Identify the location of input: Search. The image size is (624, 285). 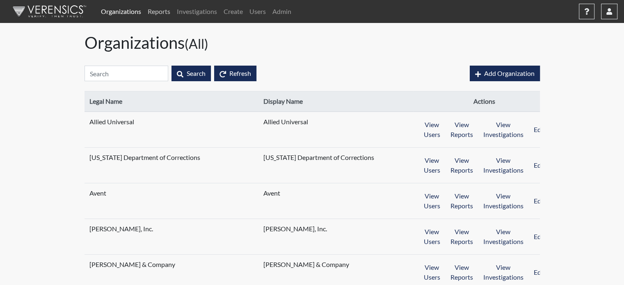
(126, 73).